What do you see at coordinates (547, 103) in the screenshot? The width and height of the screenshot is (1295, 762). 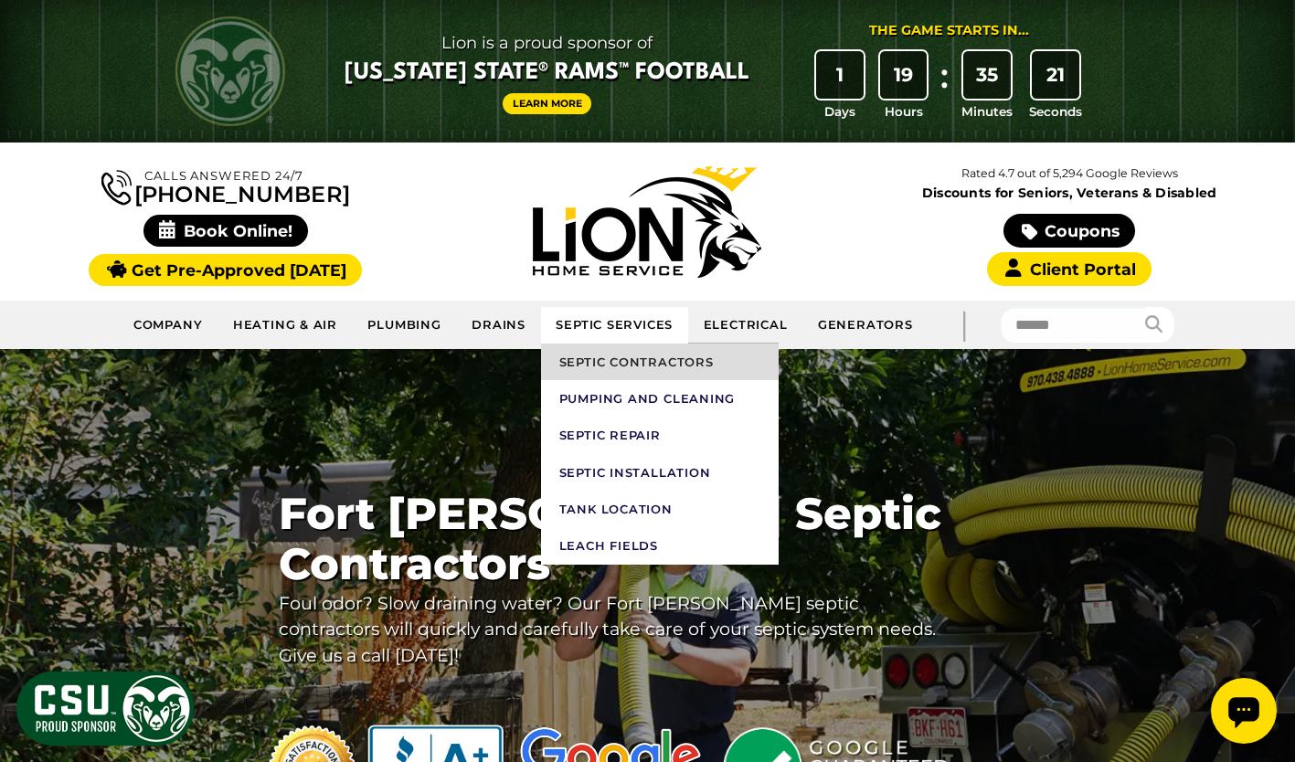 I see `a: Learn More` at bounding box center [547, 103].